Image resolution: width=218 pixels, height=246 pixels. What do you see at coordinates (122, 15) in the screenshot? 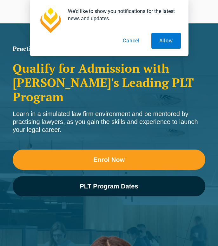
I see `div: We'd like to show you notifications for the latest news and updates.` at bounding box center [122, 15].